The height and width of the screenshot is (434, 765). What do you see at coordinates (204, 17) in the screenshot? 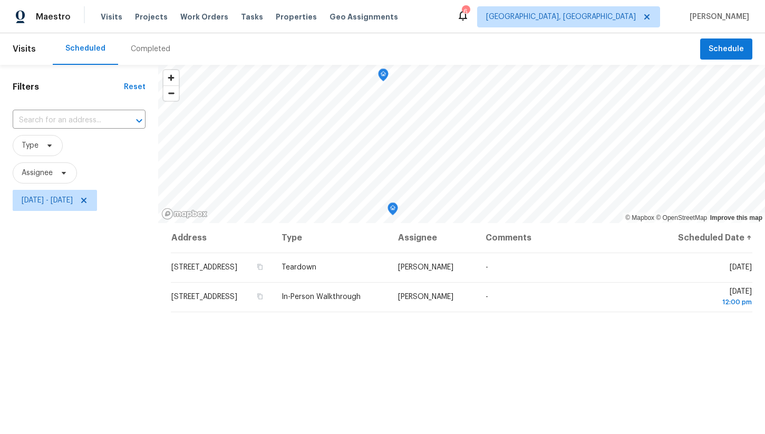
I see `span: Work Orders` at bounding box center [204, 17].